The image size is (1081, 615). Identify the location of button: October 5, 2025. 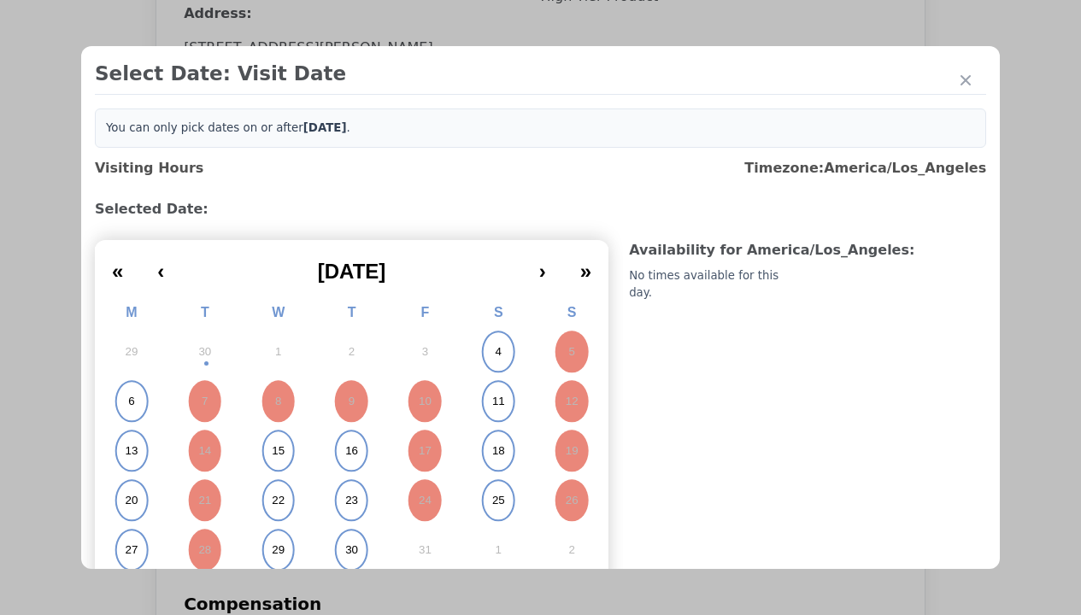
(572, 352).